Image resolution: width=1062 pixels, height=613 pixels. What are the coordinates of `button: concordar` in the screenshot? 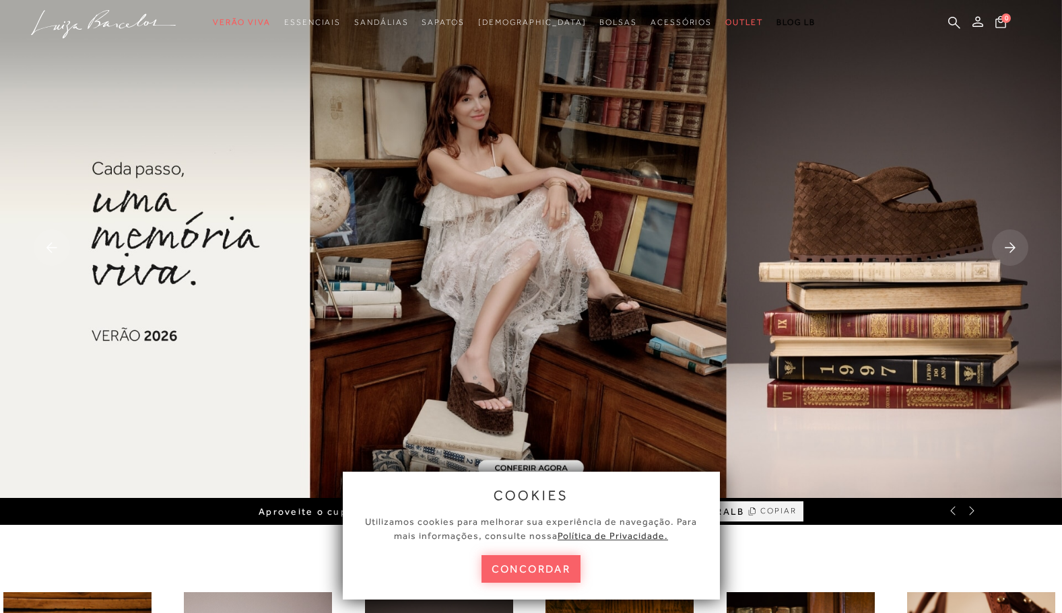 It's located at (531, 569).